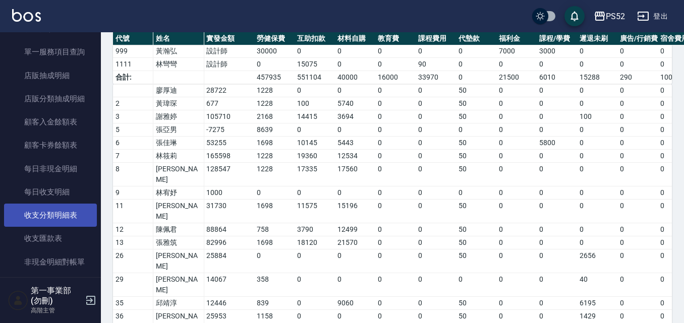 Image resolution: width=684 pixels, height=323 pixels. Describe the element at coordinates (179, 130) in the screenshot. I see `td: 張亞男` at that location.